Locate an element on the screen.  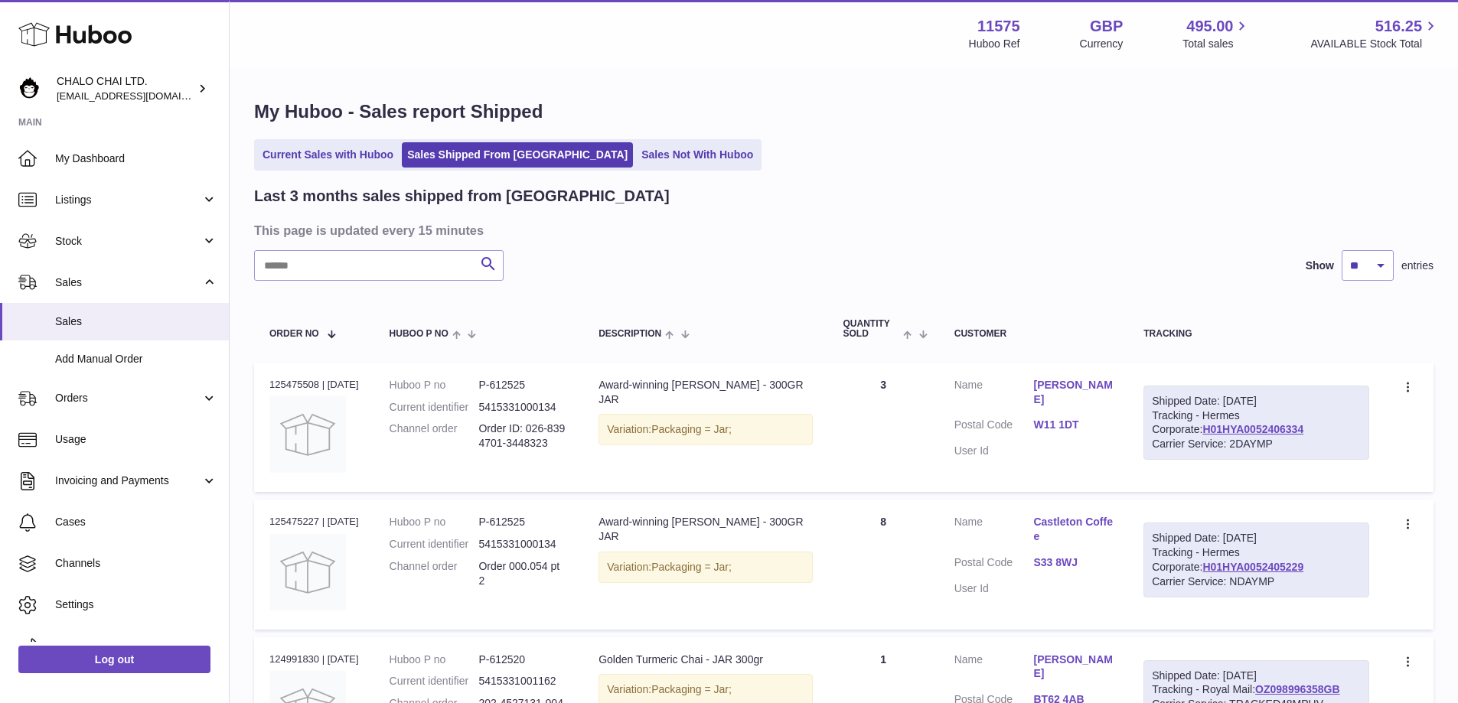
a: OZ098996358GB is located at coordinates (1297, 689).